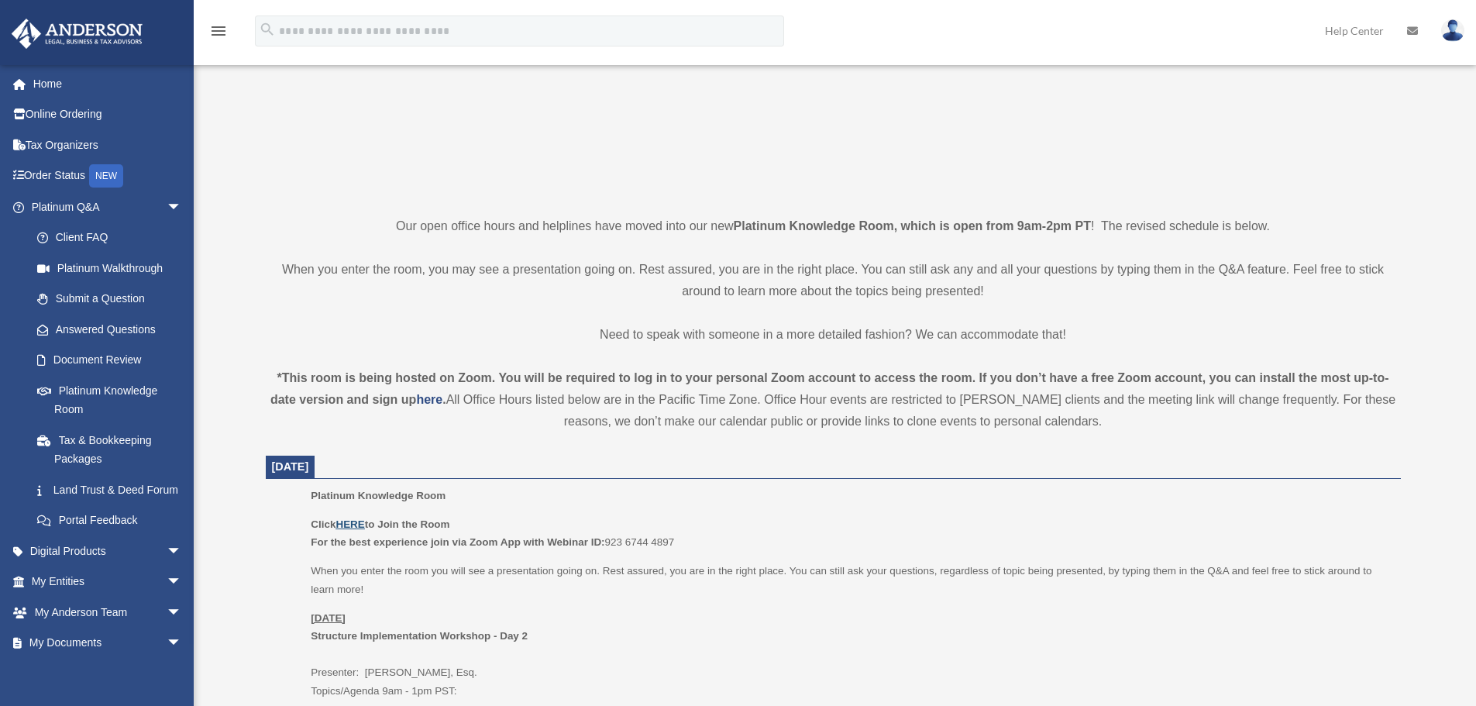 This screenshot has height=706, width=1476. What do you see at coordinates (108, 115) in the screenshot?
I see `a: Online Ordering` at bounding box center [108, 115].